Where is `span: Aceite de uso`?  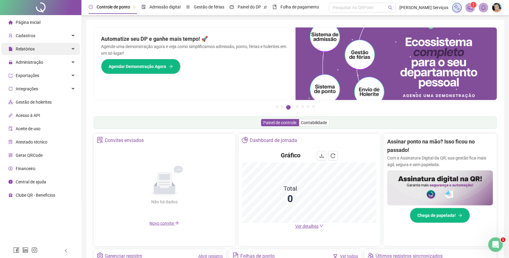 span: Aceite de uso is located at coordinates (28, 129).